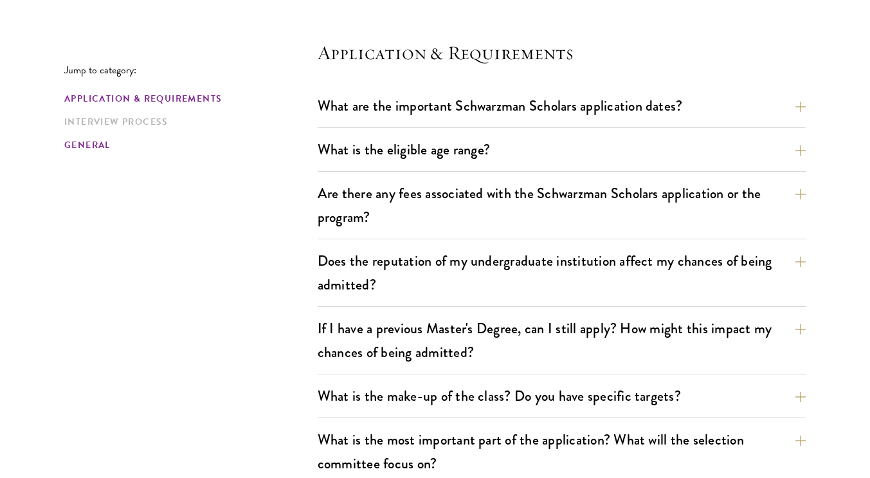  I want to click on a: Interview Process, so click(187, 121).